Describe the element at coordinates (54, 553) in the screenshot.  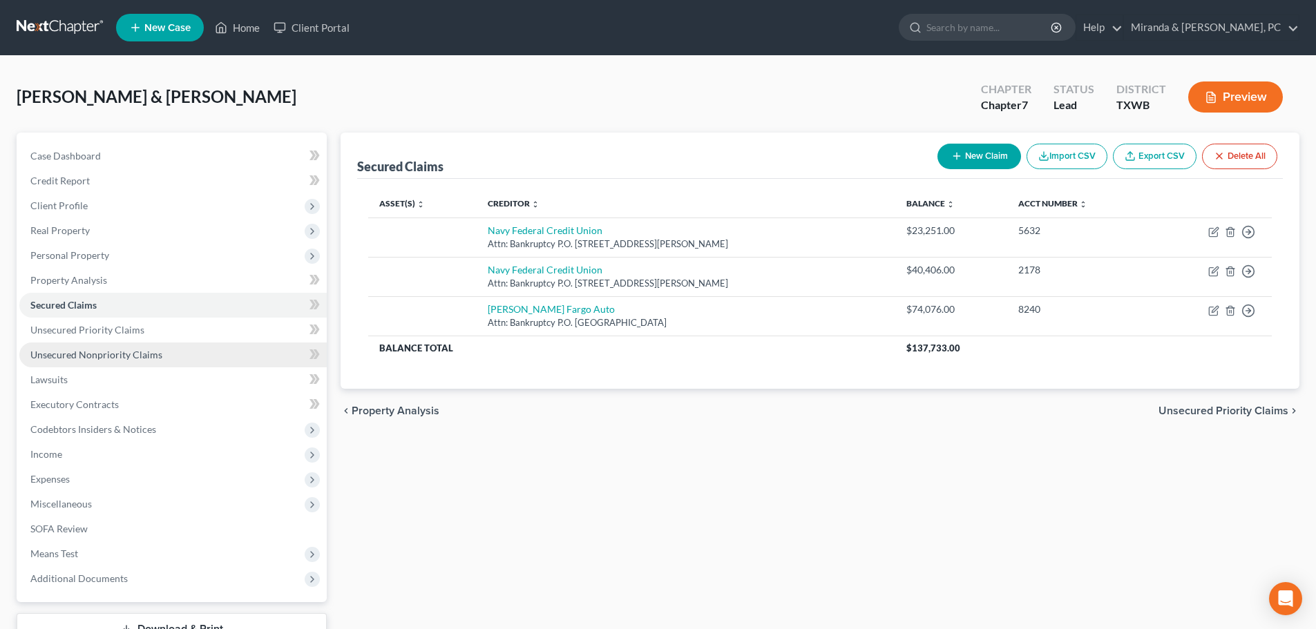
I see `span: Means Test` at that location.